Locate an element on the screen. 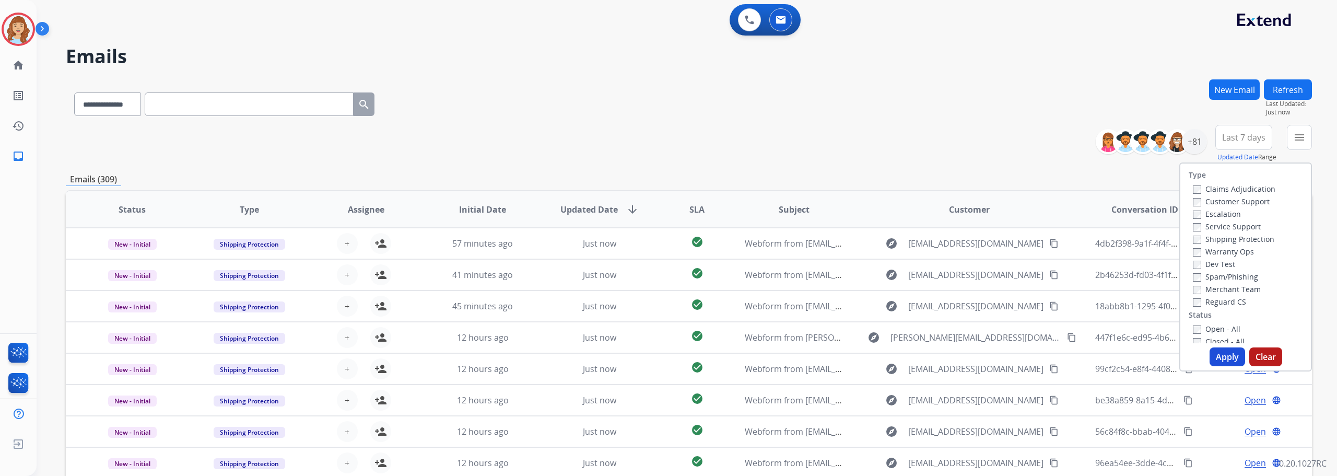 The width and height of the screenshot is (1337, 476). input: Merchant Team is located at coordinates (1197, 290).